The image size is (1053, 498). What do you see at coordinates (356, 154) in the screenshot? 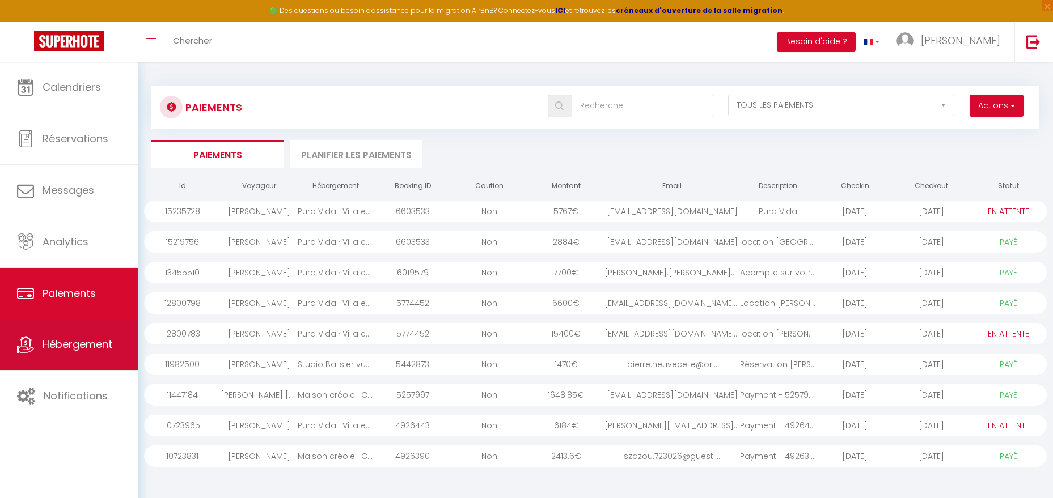
I see `li: Planifier les paiements` at bounding box center [356, 154].